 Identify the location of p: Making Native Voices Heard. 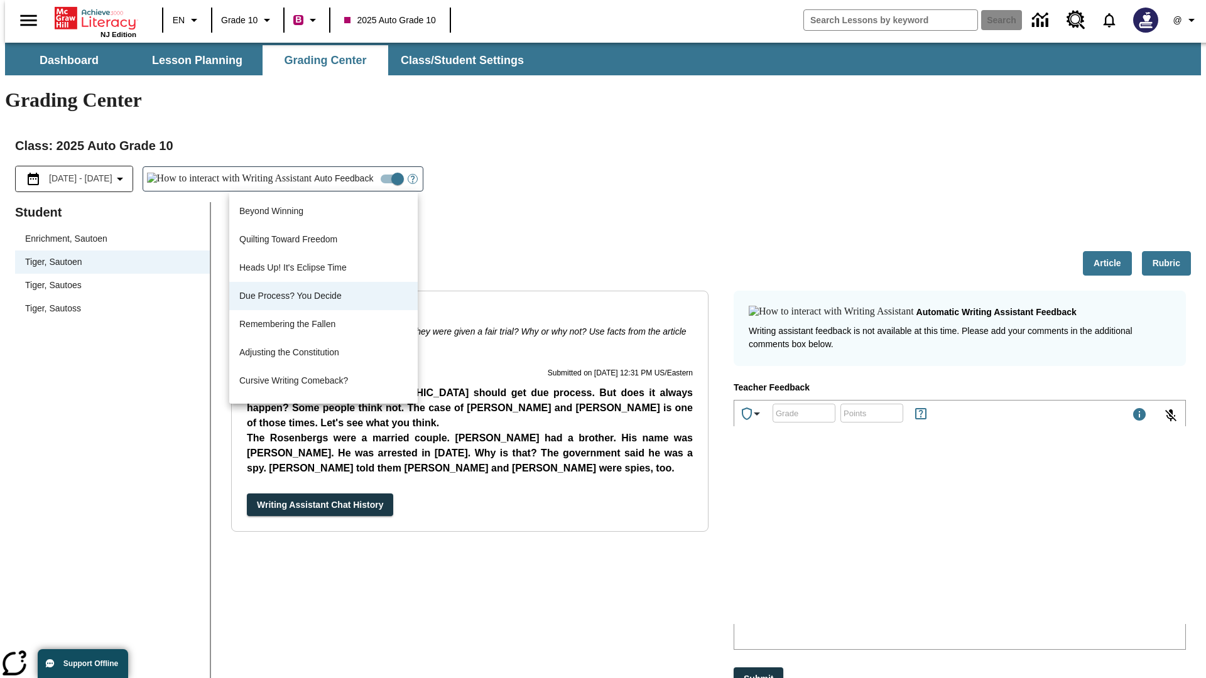
(323, 409).